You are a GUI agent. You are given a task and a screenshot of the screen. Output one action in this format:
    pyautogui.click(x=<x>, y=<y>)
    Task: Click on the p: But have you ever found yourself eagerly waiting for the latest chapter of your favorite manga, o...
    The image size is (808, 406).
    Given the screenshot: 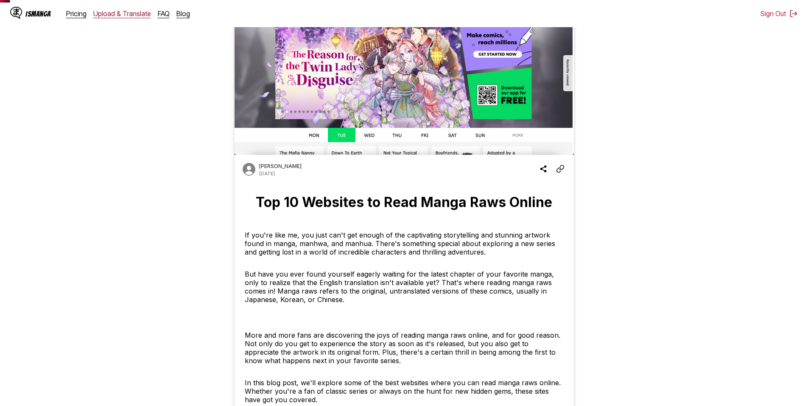 What is the action you would take?
    pyautogui.click(x=404, y=287)
    